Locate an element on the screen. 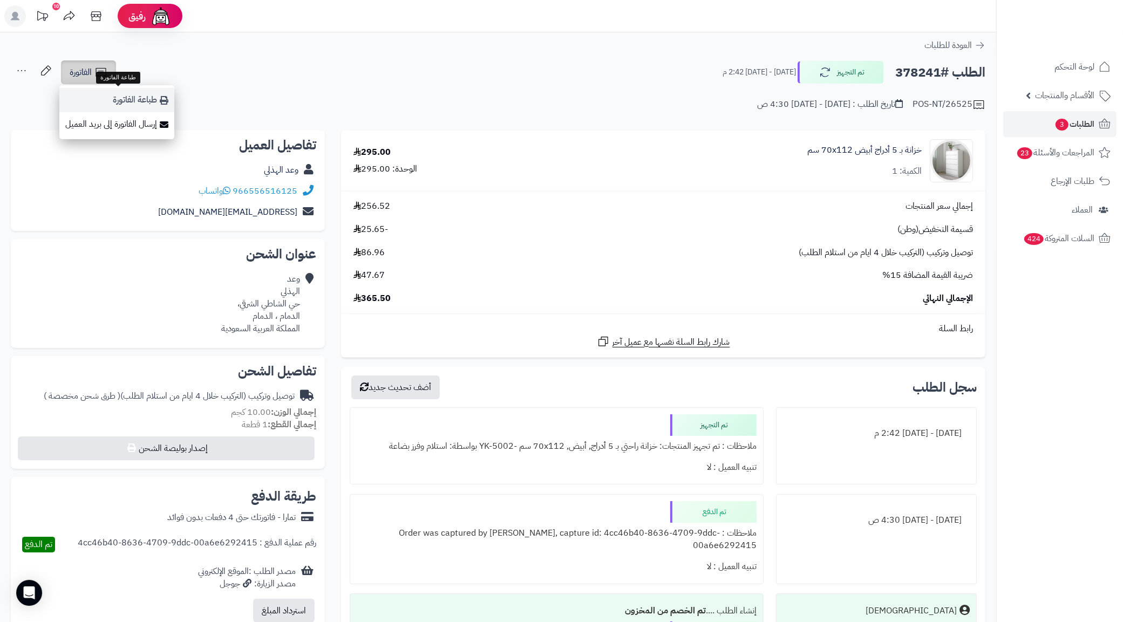 The image size is (1123, 622). span: الإجمالي النهائي is located at coordinates (947, 298).